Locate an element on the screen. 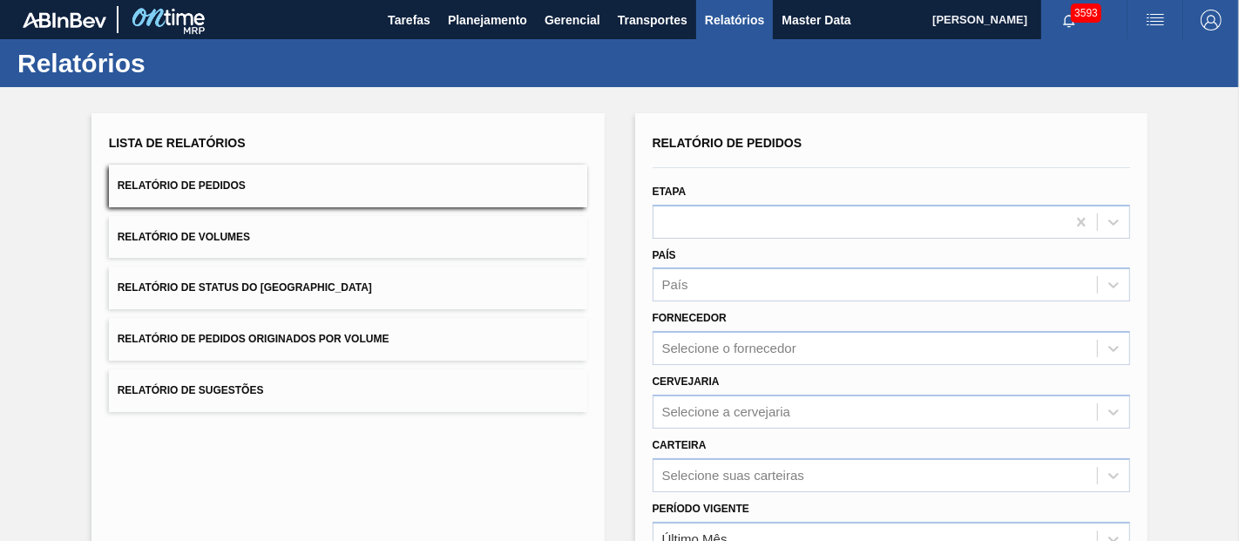 This screenshot has width=1239, height=541. span: Gerencial is located at coordinates (572, 20).